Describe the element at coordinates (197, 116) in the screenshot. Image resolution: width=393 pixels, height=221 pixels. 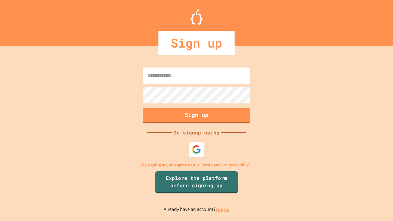
I see `button: Sign up` at that location.